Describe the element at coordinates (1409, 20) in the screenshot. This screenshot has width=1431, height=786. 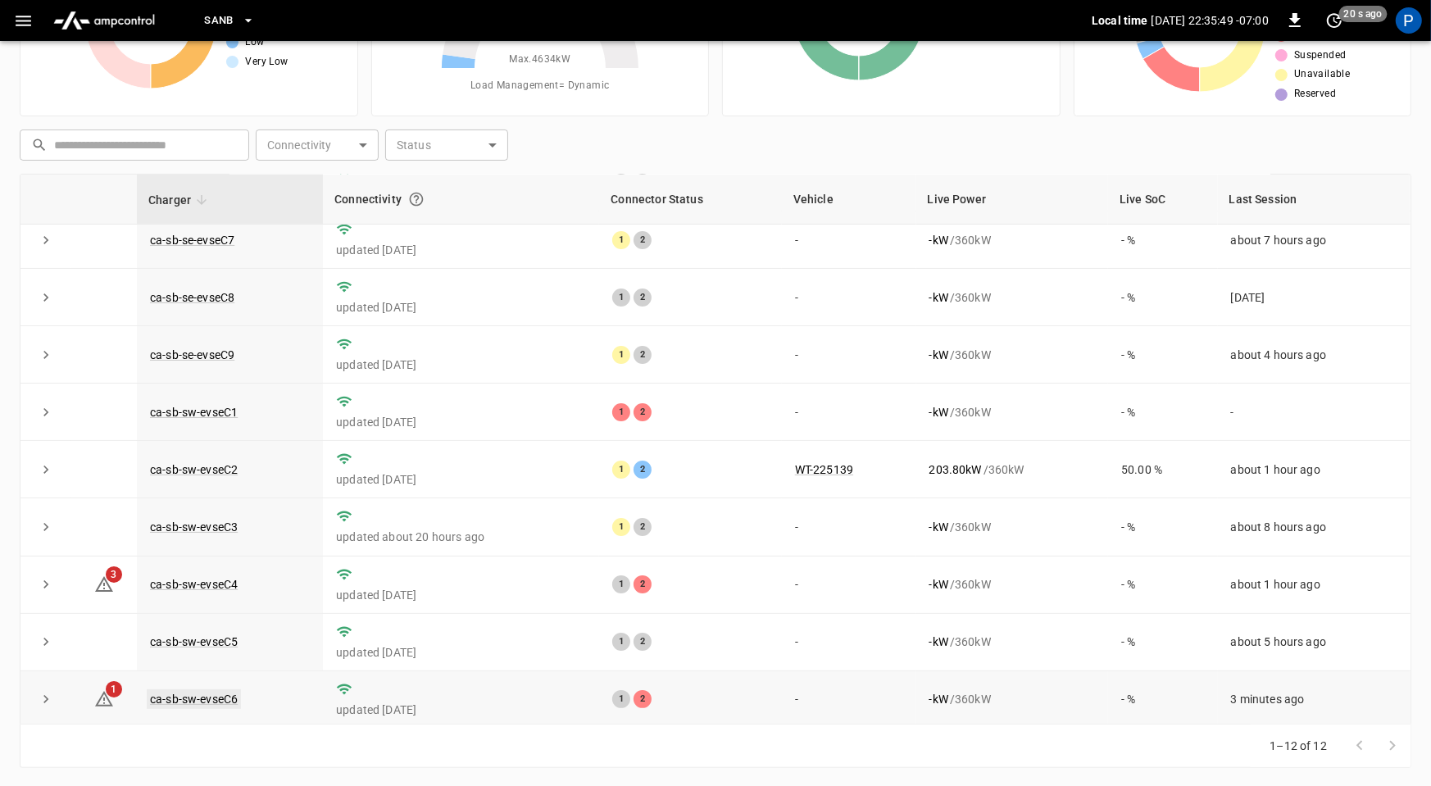
I see `div: profile-icon` at that location.